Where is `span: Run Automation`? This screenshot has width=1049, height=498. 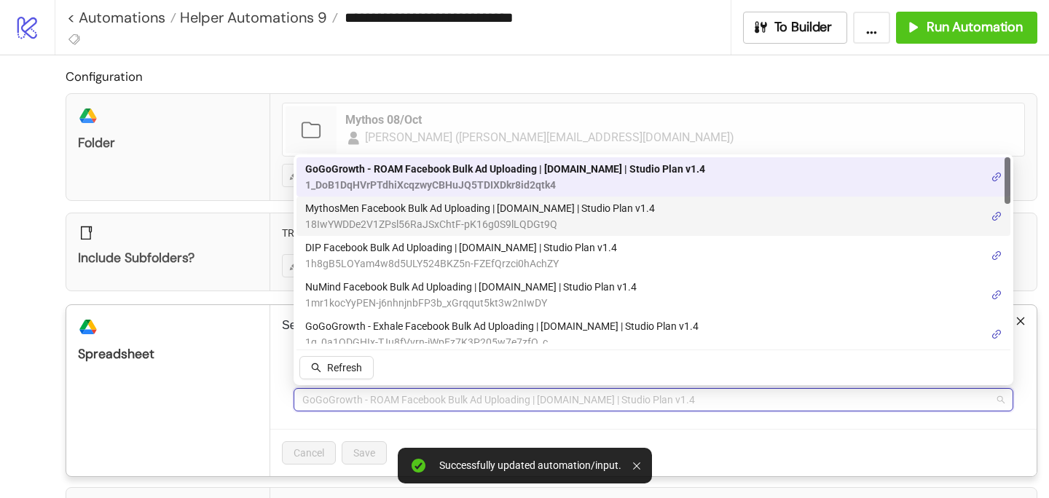 span: Run Automation is located at coordinates (975, 27).